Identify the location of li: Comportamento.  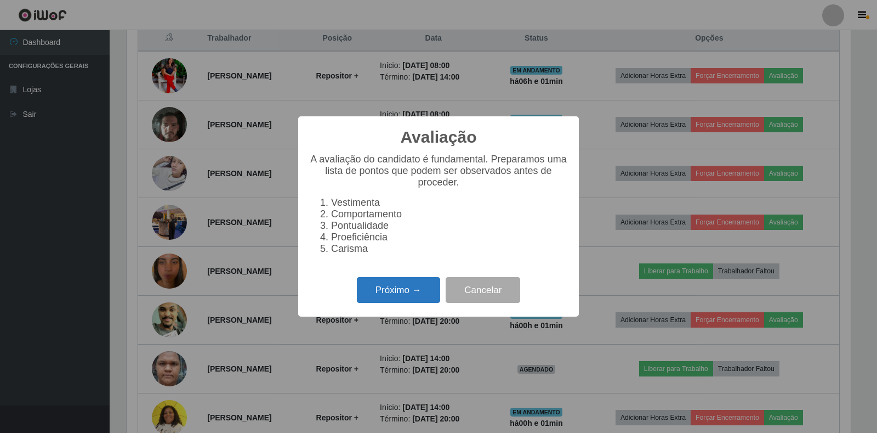
(450, 214).